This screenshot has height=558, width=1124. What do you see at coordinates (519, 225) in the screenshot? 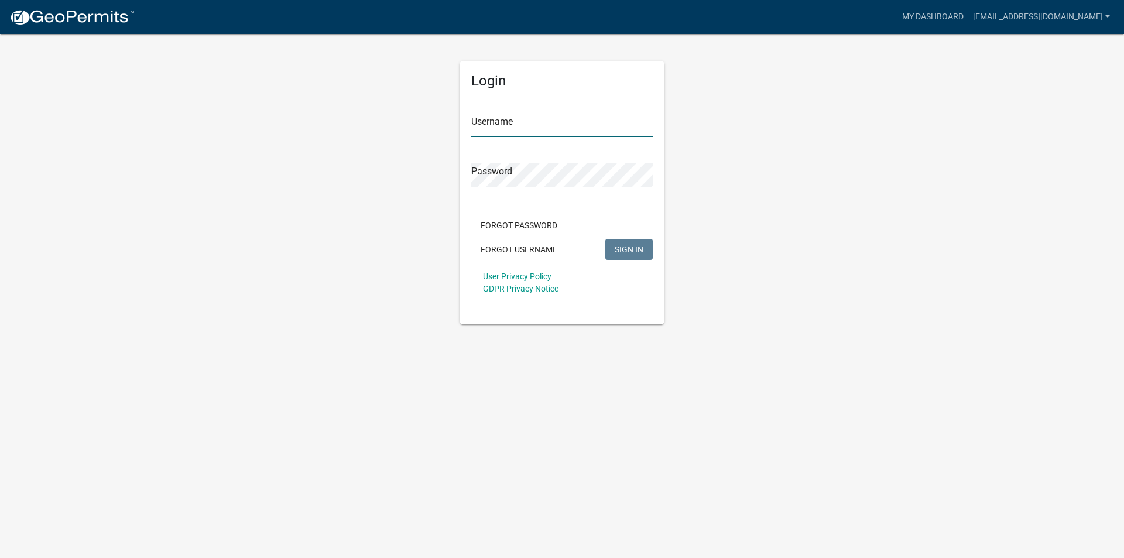
I see `button: Forgot Password` at bounding box center [519, 225].